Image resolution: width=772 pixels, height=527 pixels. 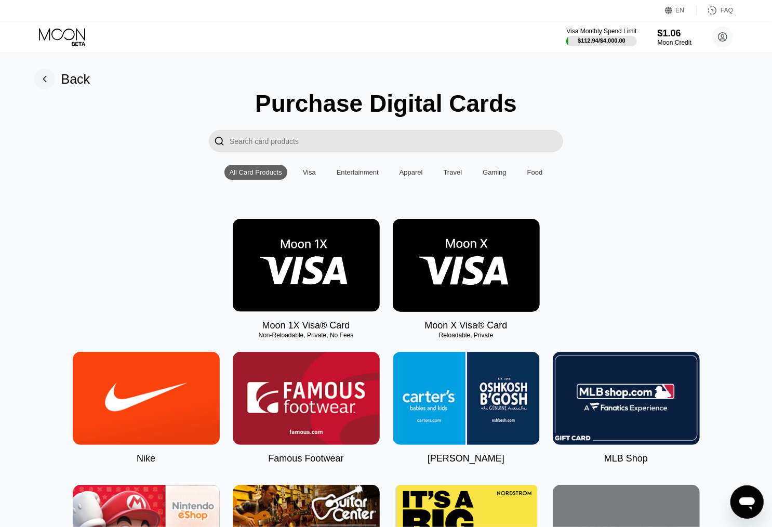 I want to click on div: Travel, so click(x=453, y=172).